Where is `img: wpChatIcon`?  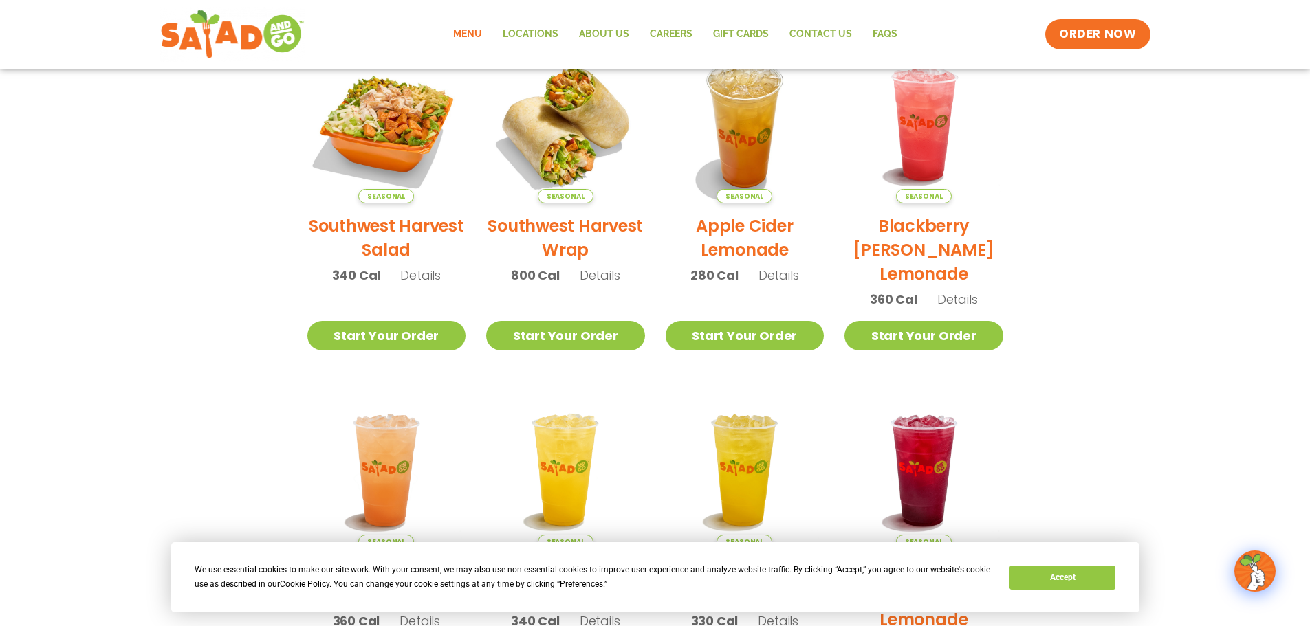
img: wpChatIcon is located at coordinates (1255, 571).